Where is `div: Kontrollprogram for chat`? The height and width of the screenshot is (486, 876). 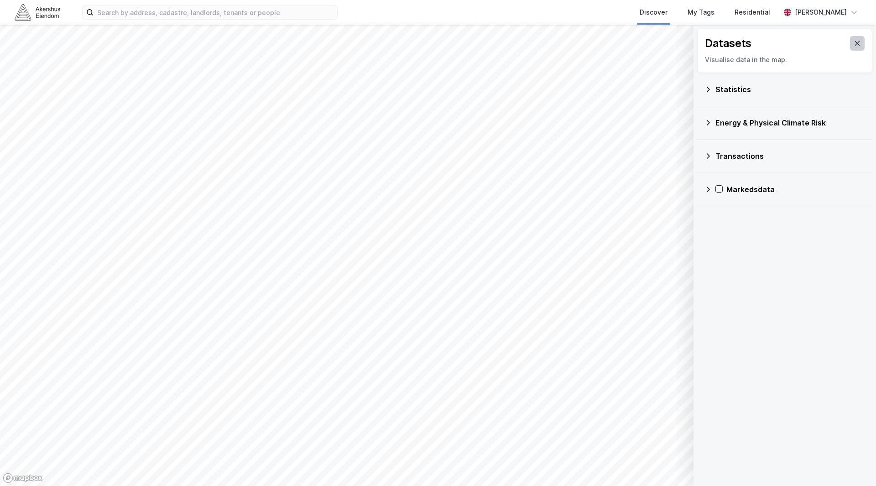
div: Kontrollprogram for chat is located at coordinates (853, 464).